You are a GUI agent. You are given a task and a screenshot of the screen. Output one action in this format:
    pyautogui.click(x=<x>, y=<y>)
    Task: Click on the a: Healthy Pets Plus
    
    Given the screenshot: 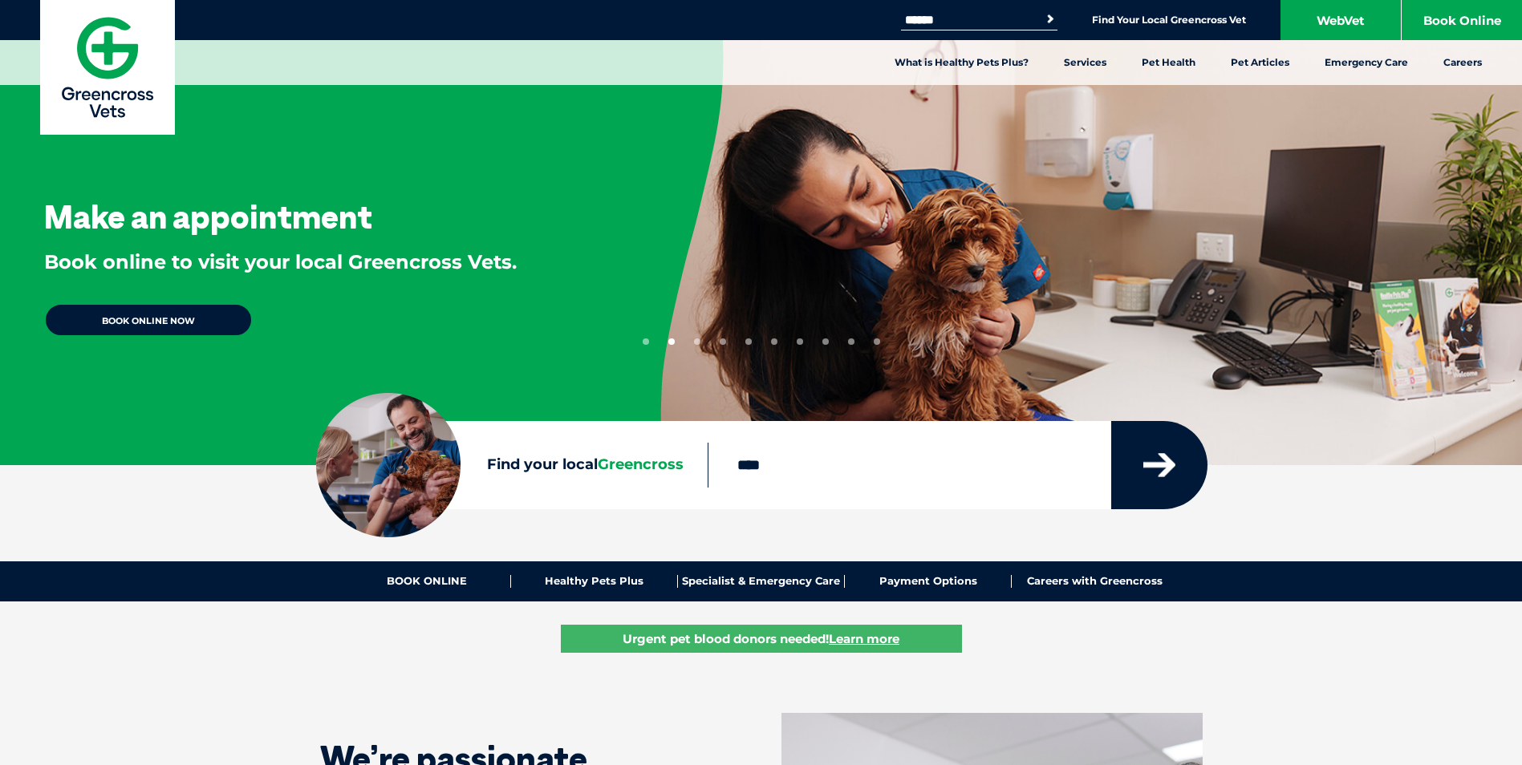 What is the action you would take?
    pyautogui.click(x=595, y=582)
    